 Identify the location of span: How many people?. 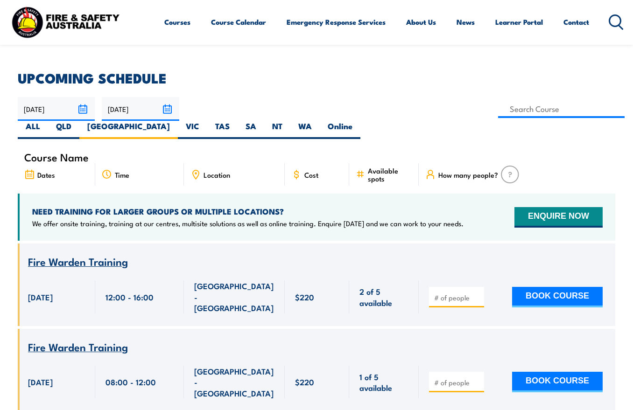
(468, 175).